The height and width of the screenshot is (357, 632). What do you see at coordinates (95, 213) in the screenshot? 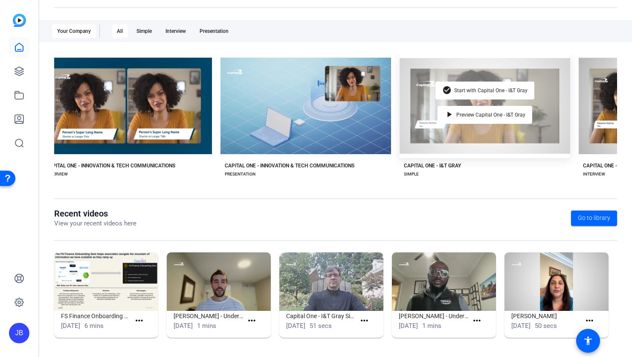
I see `h1: Recent videos` at bounding box center [95, 213].